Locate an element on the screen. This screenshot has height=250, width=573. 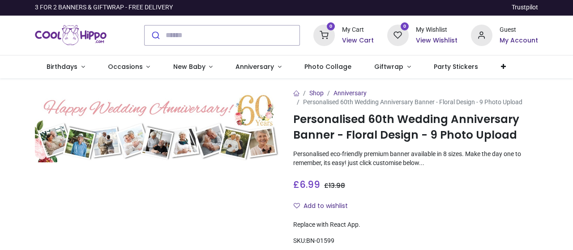
div: My Wishlist is located at coordinates (437, 30).